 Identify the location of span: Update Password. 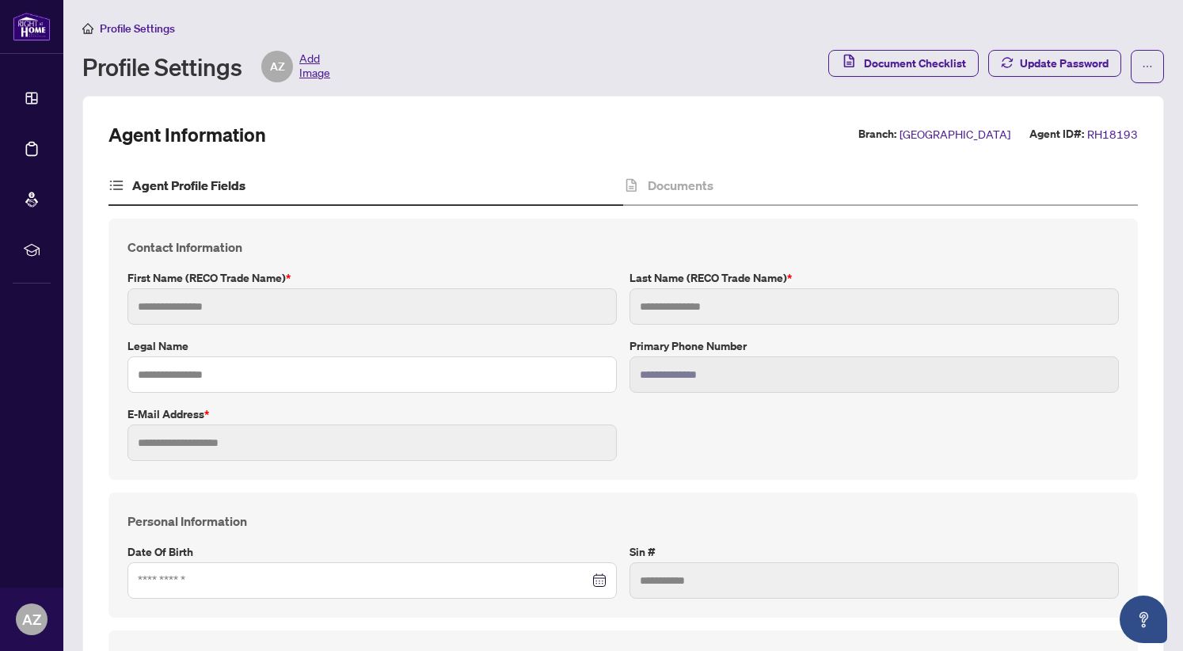
(1064, 63).